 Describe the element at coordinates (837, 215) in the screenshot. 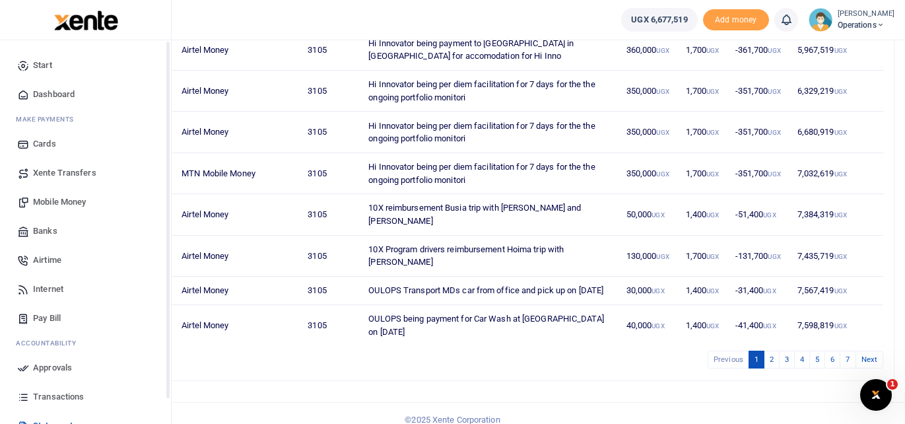

I see `td: 7,384,319` at that location.